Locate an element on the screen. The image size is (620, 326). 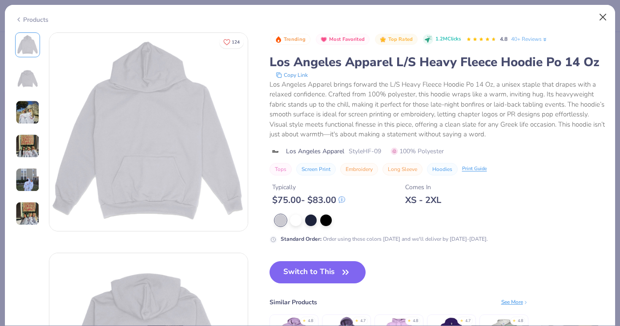
img: Top Rated sort is located at coordinates (383, 40).